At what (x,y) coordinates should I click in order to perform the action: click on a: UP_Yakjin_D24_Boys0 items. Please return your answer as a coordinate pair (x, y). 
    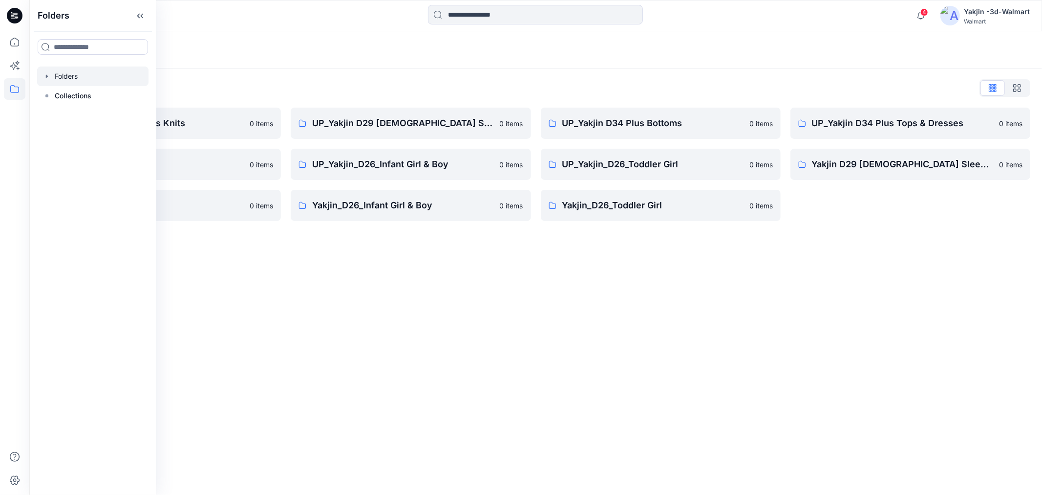
    Looking at the image, I should click on (161, 164).